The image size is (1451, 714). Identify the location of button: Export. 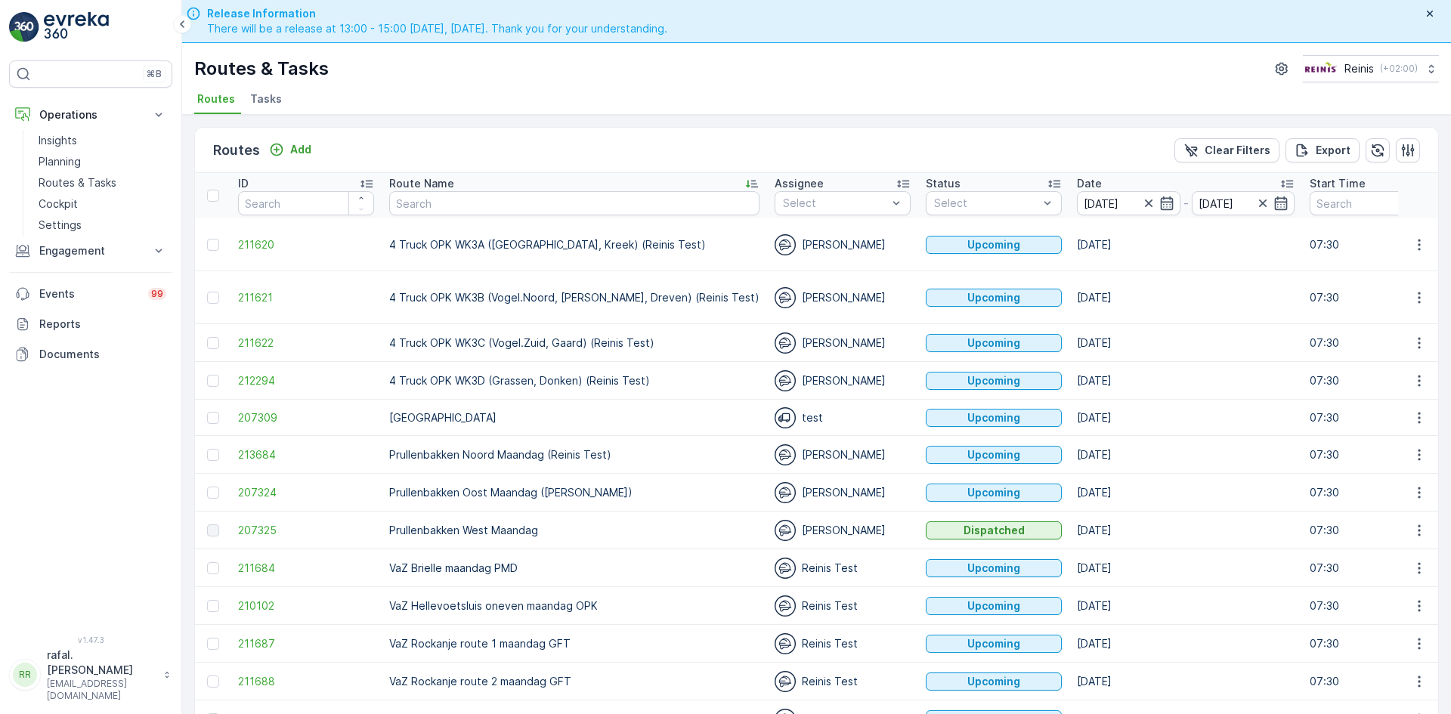
(1323, 150).